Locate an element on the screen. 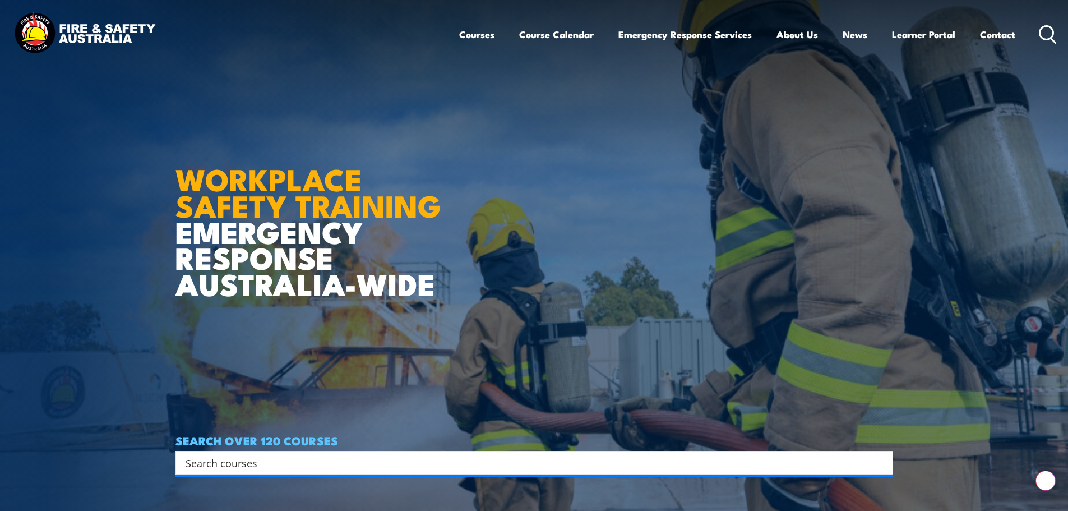  a: Courses is located at coordinates (476, 34).